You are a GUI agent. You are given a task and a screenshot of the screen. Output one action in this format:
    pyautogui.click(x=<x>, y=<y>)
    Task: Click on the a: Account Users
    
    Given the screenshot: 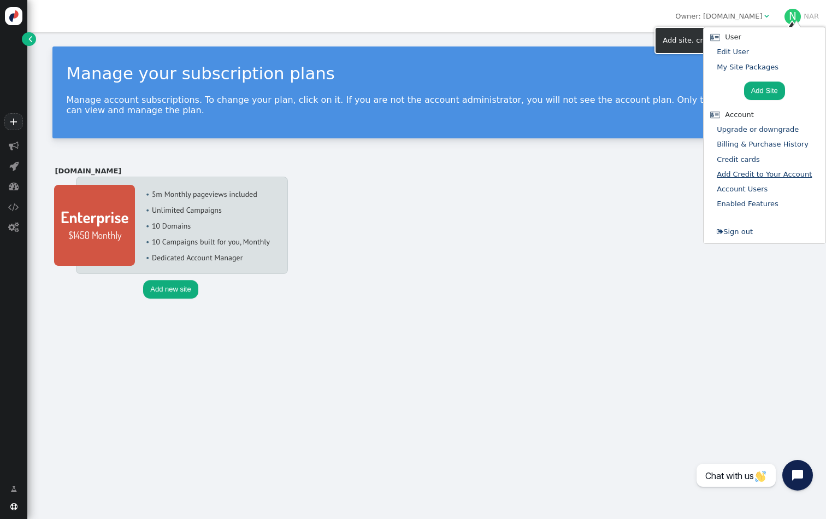 What is the action you would take?
    pyautogui.click(x=742, y=189)
    